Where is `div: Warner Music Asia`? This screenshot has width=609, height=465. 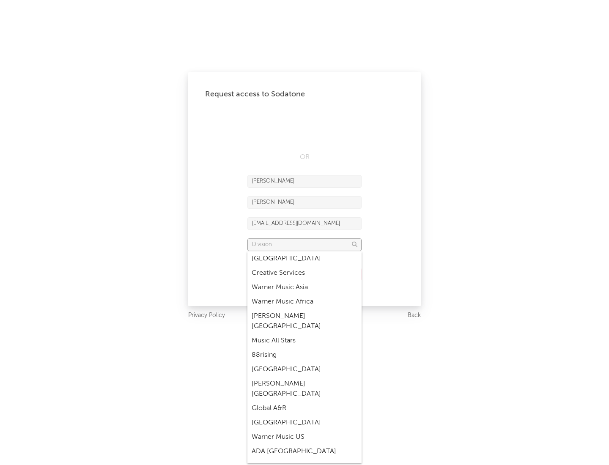 div: Warner Music Asia is located at coordinates (304, 287).